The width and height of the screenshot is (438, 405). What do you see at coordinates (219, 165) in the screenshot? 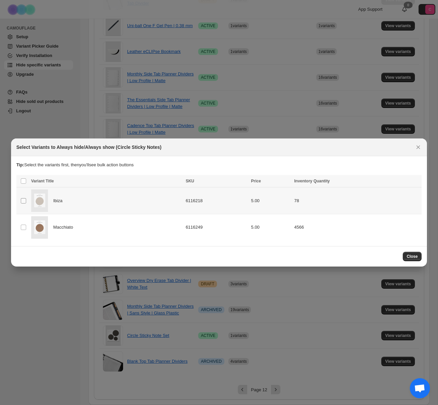
I see `p: Select the variants first, then you'll see bulk action buttons` at bounding box center [219, 165].